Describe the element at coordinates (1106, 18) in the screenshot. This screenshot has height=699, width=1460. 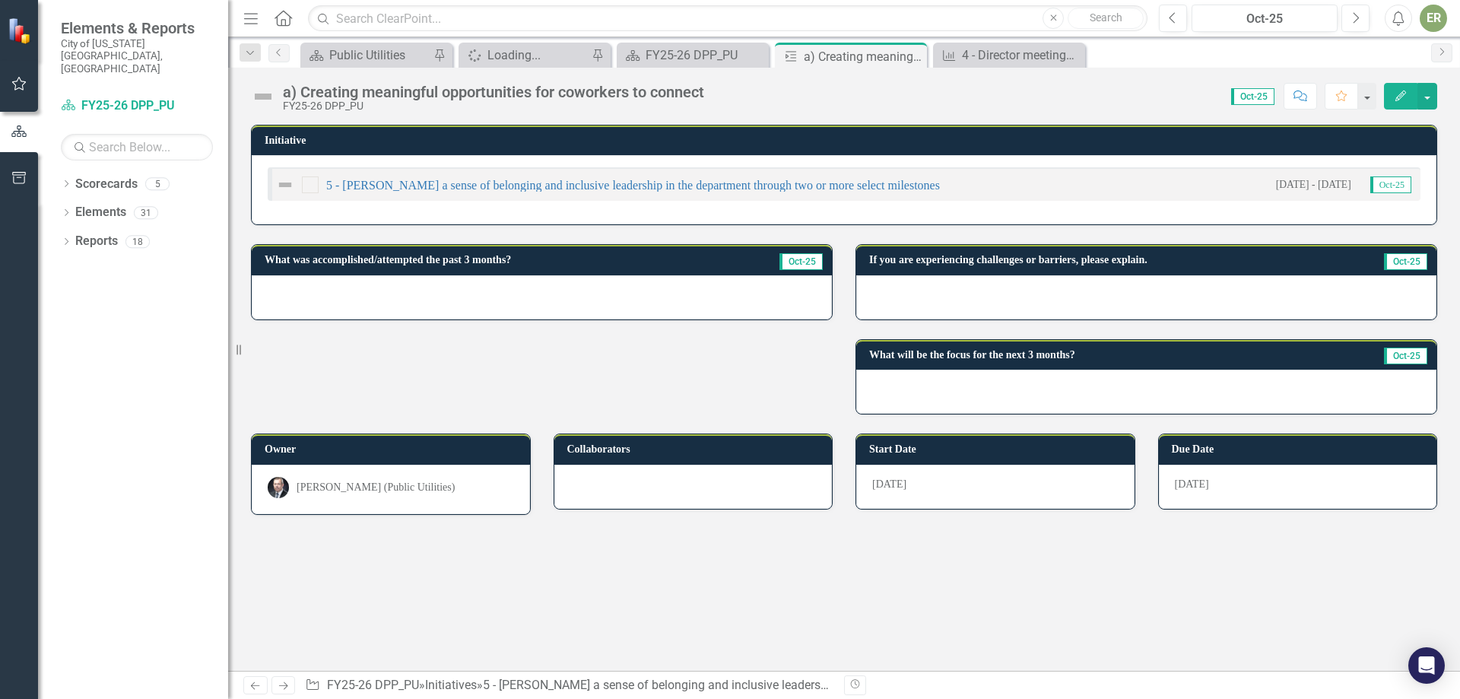
I see `button: Search` at that location.